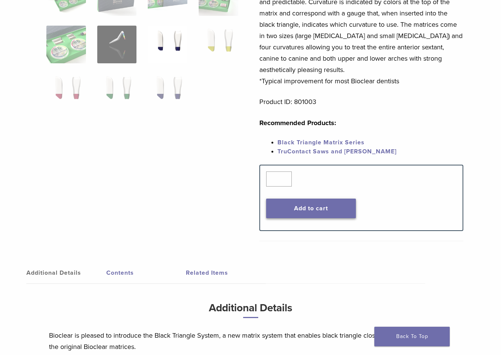 This screenshot has height=355, width=501. I want to click on img: Black Triangle (BT) Kit - Image 10, so click(117, 92).